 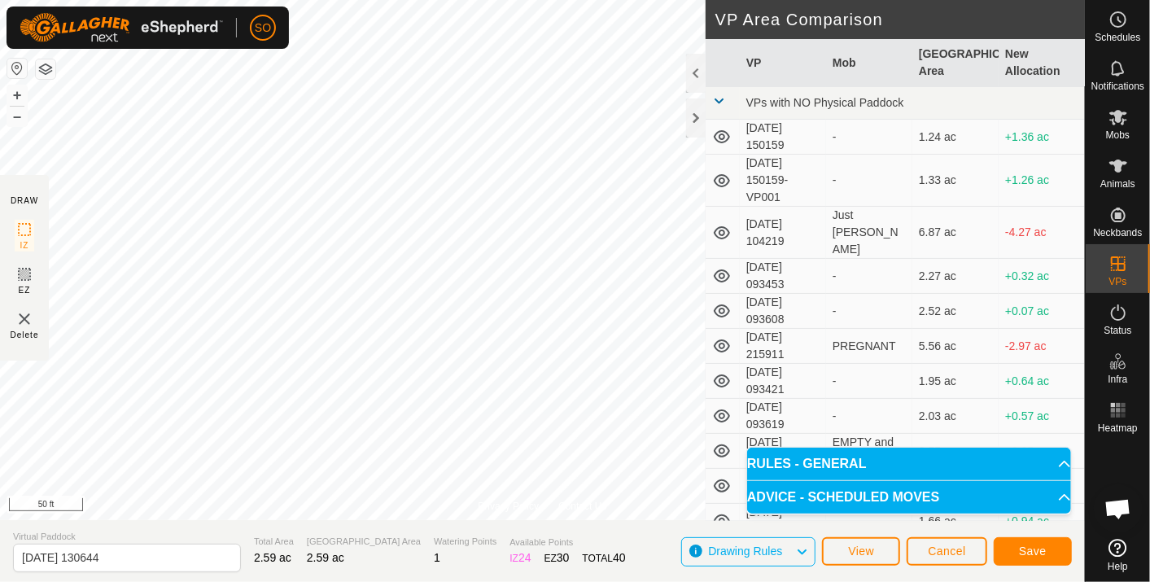 I want to click on button: Cancel, so click(x=947, y=551).